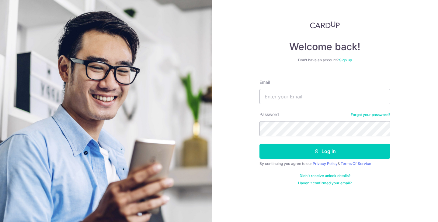 This screenshot has width=438, height=222. What do you see at coordinates (265, 82) in the screenshot?
I see `label: Email` at bounding box center [265, 82].